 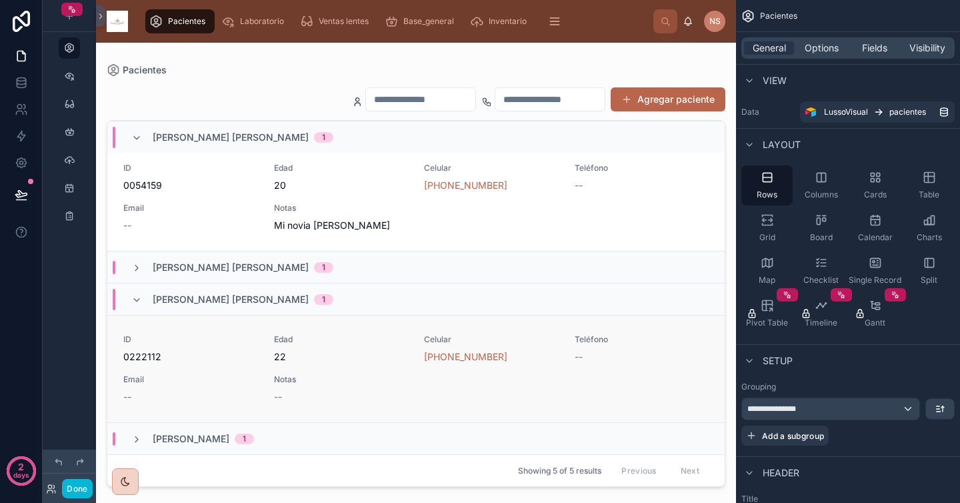 What do you see at coordinates (668, 99) in the screenshot?
I see `button: Agregar paciente` at bounding box center [668, 99].